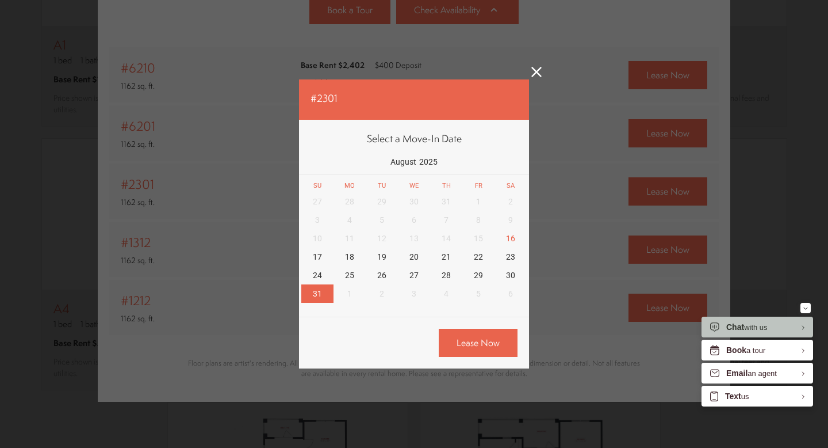 Image resolution: width=828 pixels, height=448 pixels. I want to click on div: 18, so click(350, 257).